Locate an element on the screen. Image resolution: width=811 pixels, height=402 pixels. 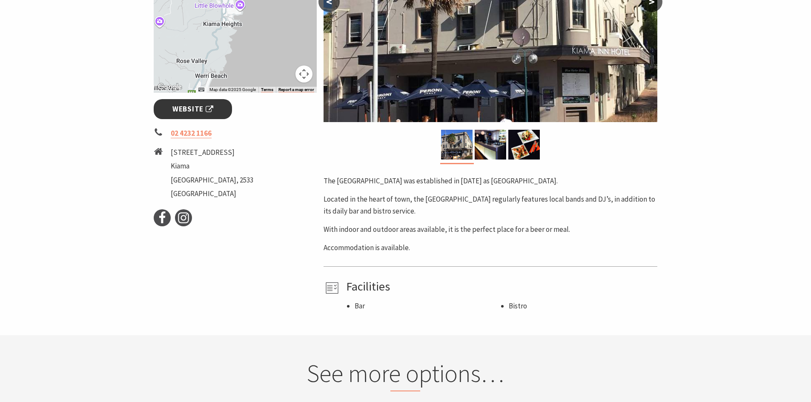
li: Kiama is located at coordinates (212, 166).